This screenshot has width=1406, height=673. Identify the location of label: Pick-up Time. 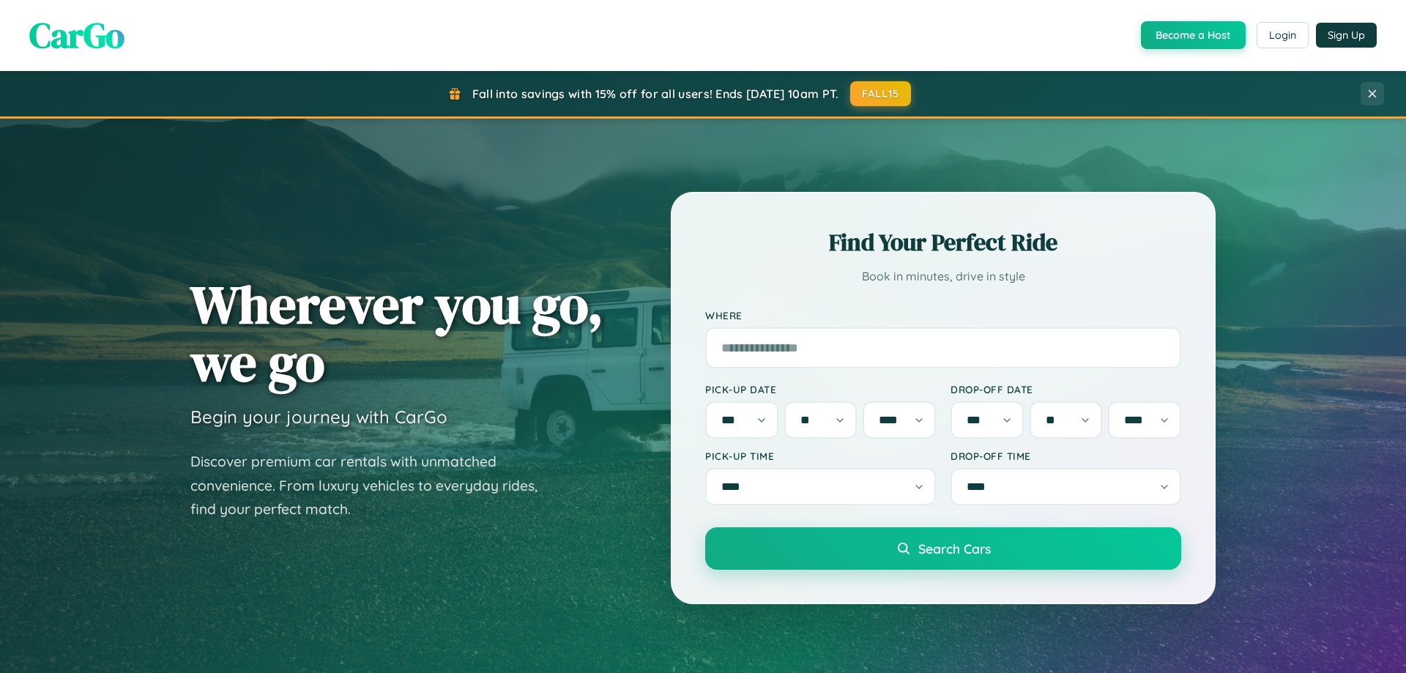
(820, 456).